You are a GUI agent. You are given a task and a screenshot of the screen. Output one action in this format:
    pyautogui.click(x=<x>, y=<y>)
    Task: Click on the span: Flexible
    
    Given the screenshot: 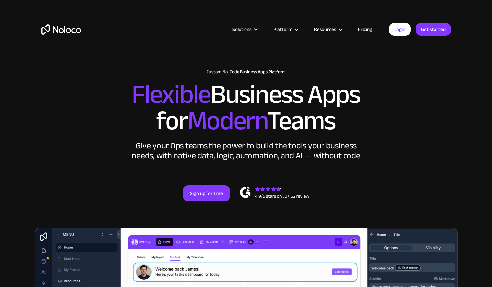 What is the action you would take?
    pyautogui.click(x=171, y=94)
    